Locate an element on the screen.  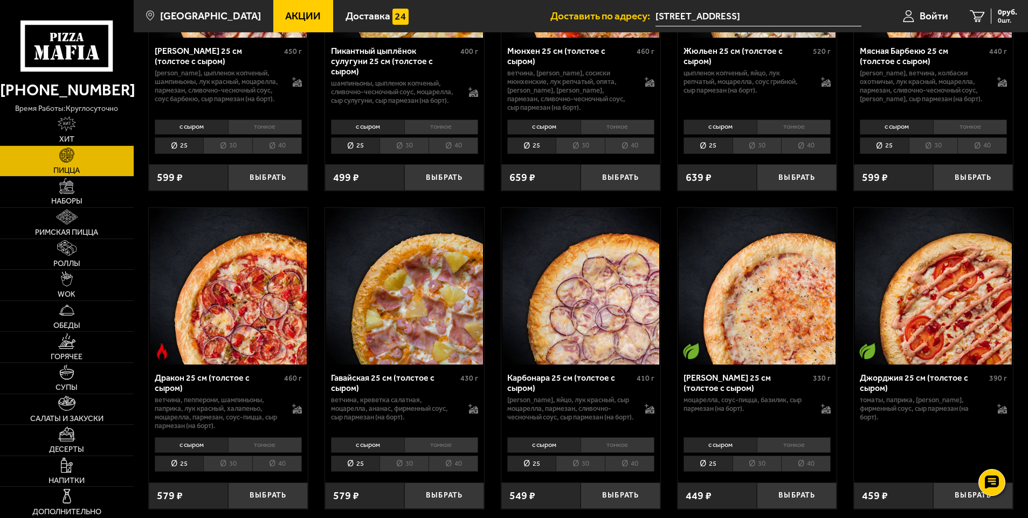
span: Римская пицца is located at coordinates (66, 233).